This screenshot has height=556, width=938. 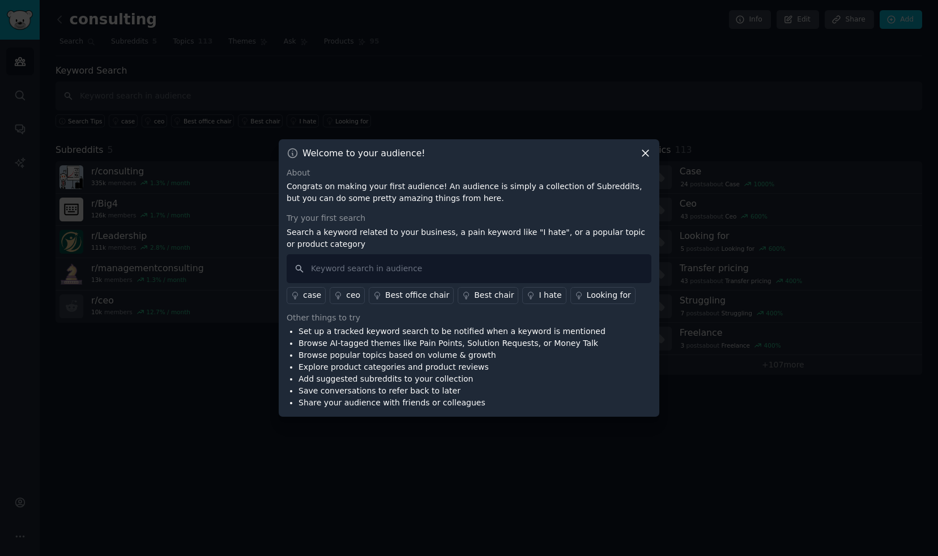 I want to click on div: Best chair, so click(x=494, y=295).